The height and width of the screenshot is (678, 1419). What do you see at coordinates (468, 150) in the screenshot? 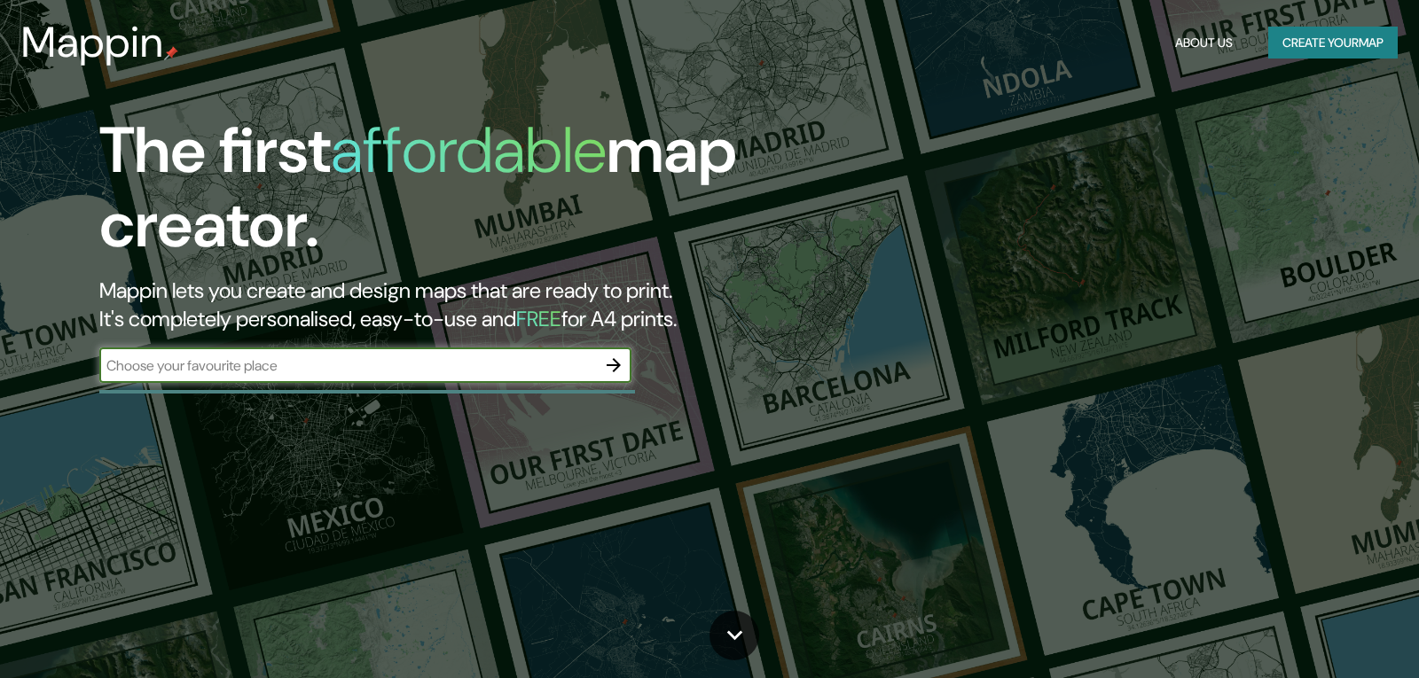
I see `h1: affordable` at bounding box center [468, 150].